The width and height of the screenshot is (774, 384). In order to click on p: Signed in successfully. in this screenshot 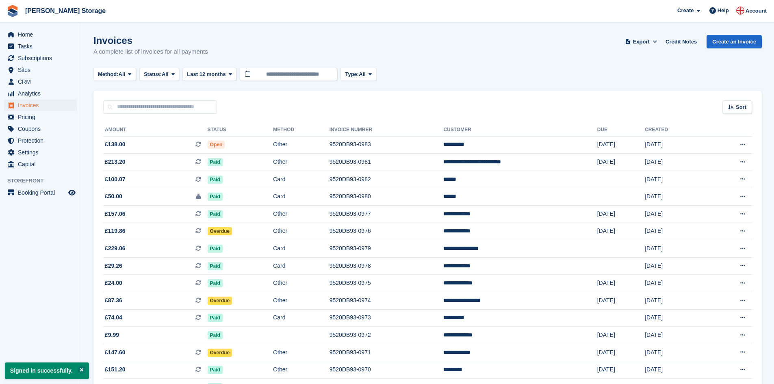, I will do `click(47, 371)`.